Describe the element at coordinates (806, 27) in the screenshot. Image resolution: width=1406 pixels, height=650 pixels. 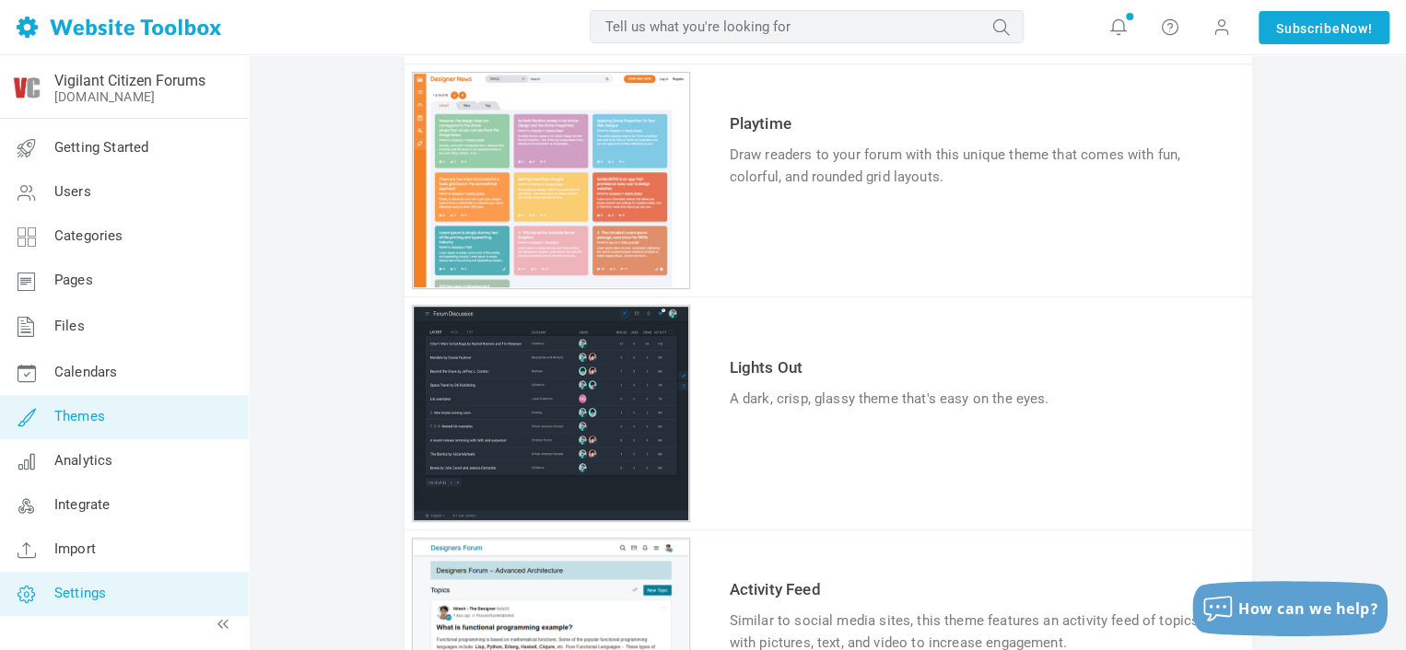
I see `input: Tell us what you're looking for` at that location.